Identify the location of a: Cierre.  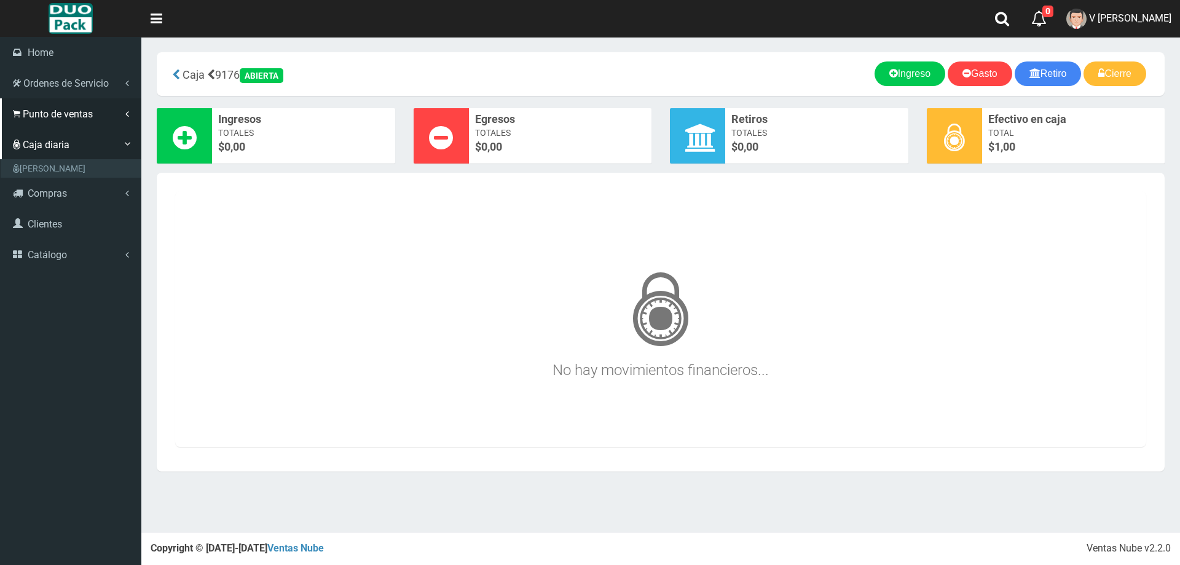
(1115, 74).